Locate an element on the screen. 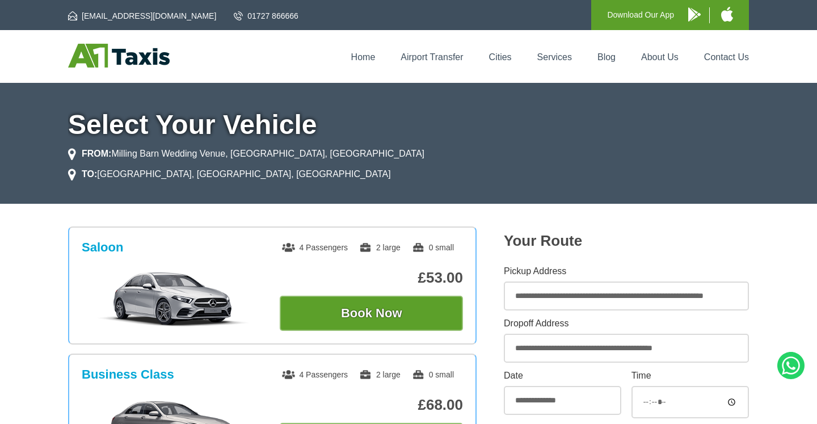  label: Pickup Address is located at coordinates (627, 271).